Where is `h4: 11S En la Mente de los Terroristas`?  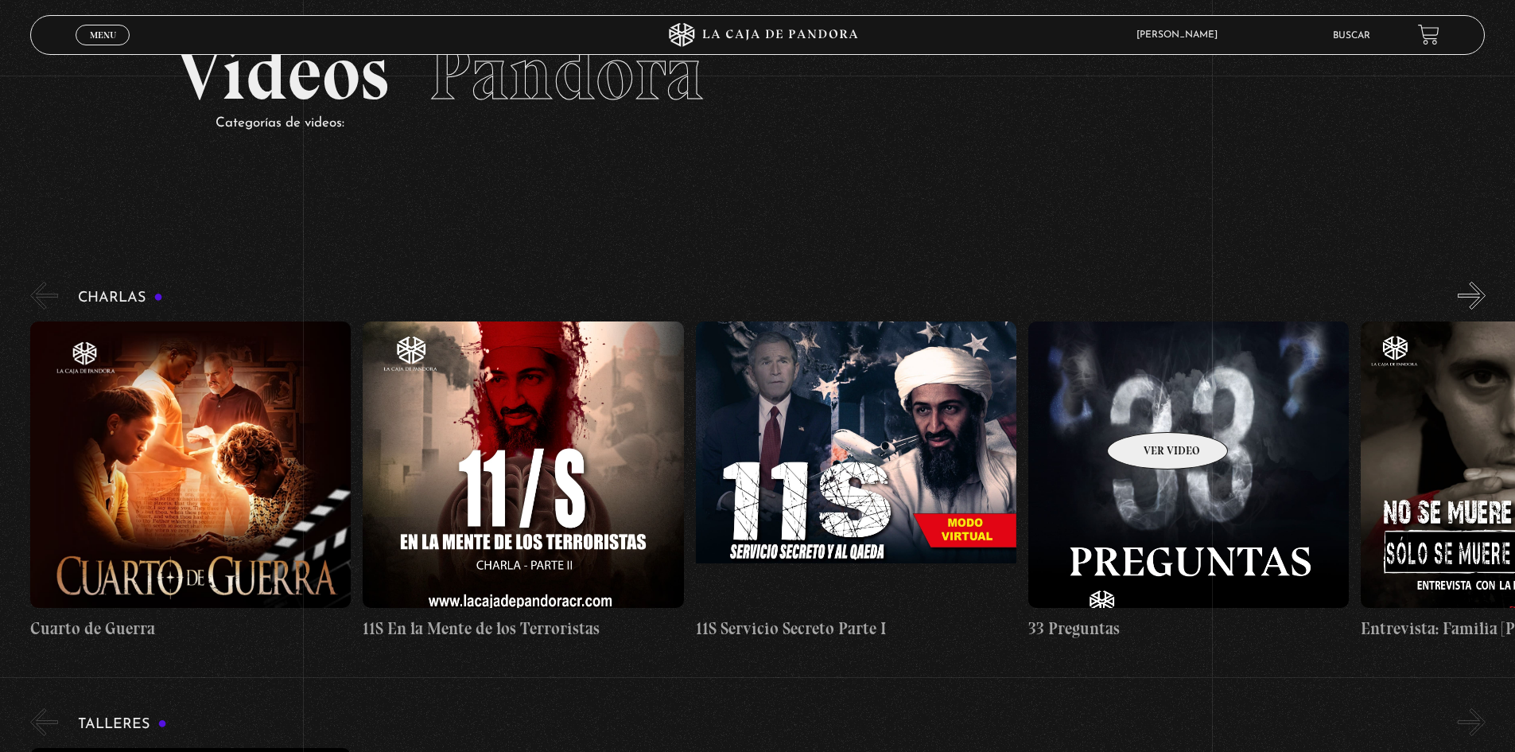
h4: 11S En la Mente de los Terroristas is located at coordinates (523, 628).